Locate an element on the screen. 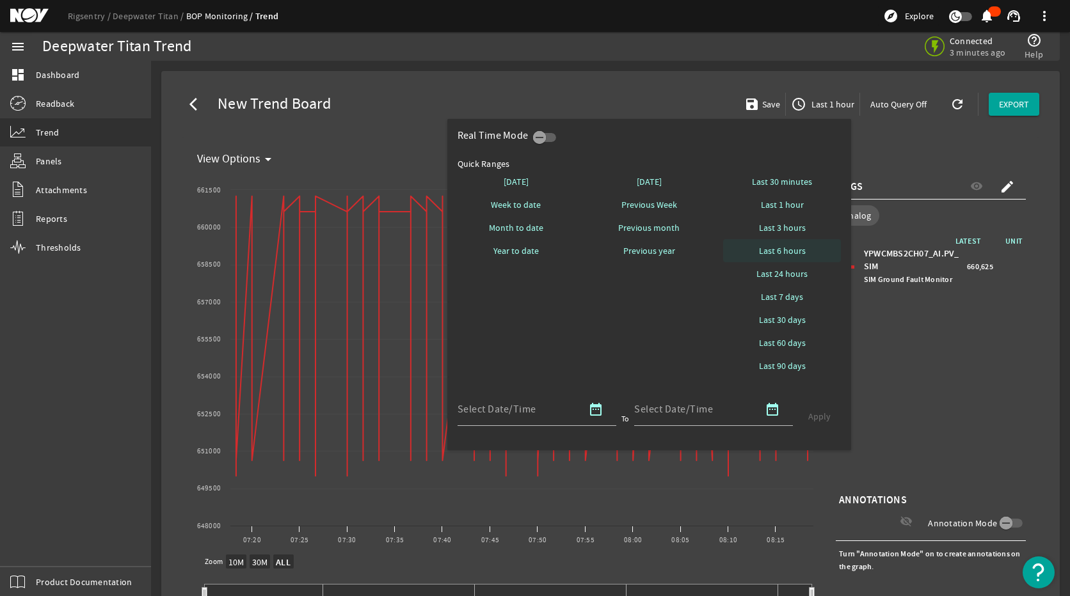 This screenshot has height=596, width=1070. button: Week to date is located at coordinates (516, 205).